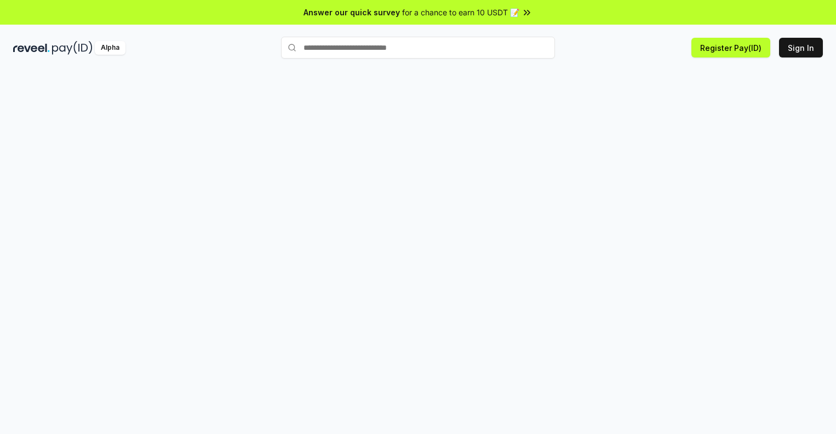 This screenshot has width=836, height=434. Describe the element at coordinates (31, 48) in the screenshot. I see `img: reveel_dark` at that location.